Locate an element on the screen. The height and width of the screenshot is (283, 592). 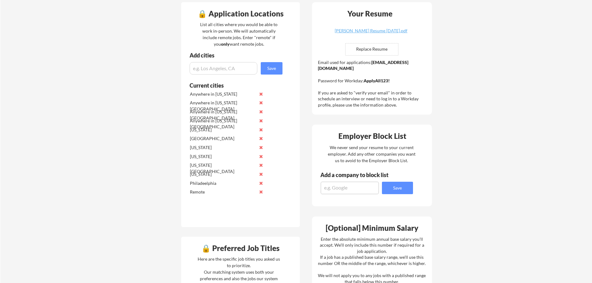
div: 🔒 Application Locations is located at coordinates (241, 14).